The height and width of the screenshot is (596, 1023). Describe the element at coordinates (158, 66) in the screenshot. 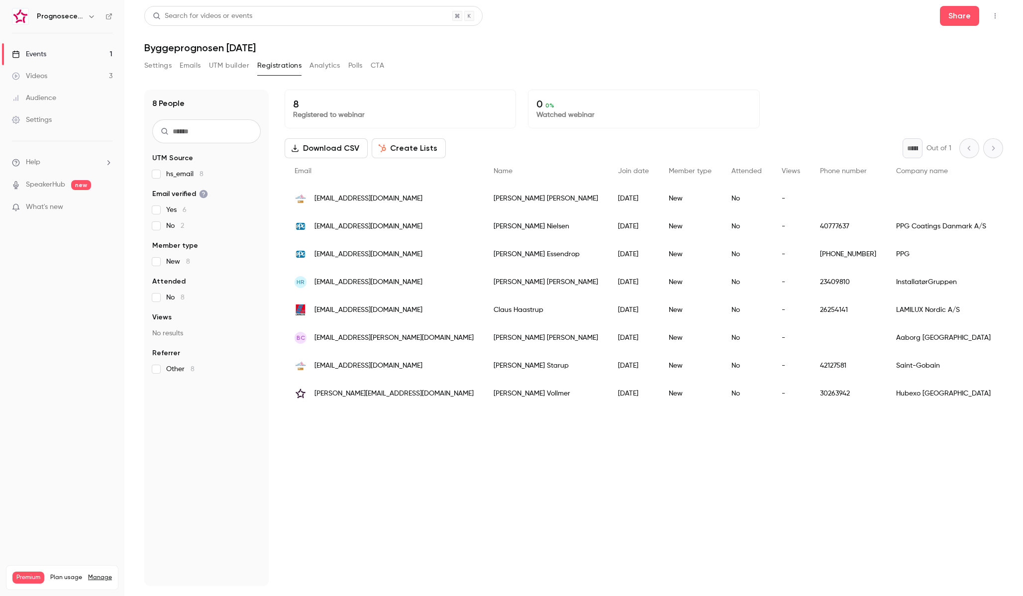

I see `button: Settings` at that location.